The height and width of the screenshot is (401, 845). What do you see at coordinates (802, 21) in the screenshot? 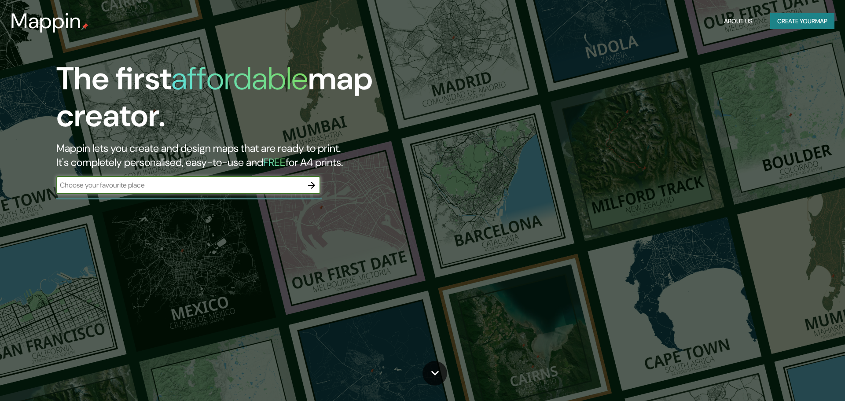
I see `button: Create yourmap` at bounding box center [802, 21].